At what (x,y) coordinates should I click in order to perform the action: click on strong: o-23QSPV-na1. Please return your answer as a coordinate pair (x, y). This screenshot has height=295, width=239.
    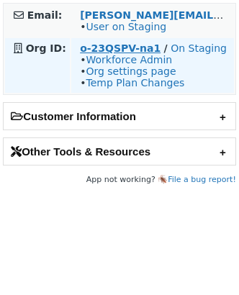
    Looking at the image, I should click on (120, 48).